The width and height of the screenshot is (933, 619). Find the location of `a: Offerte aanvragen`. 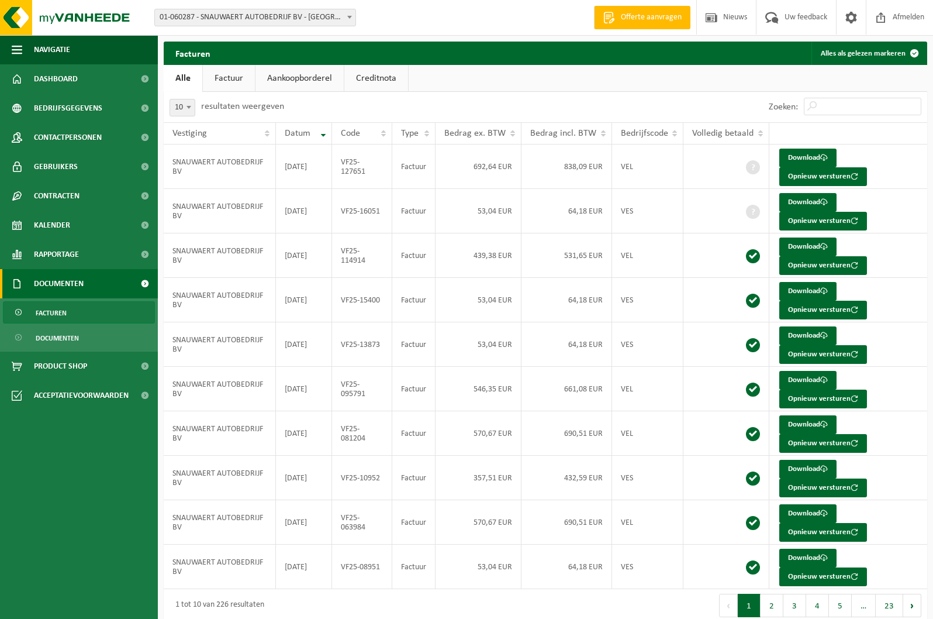

a: Offerte aanvragen is located at coordinates (642, 18).